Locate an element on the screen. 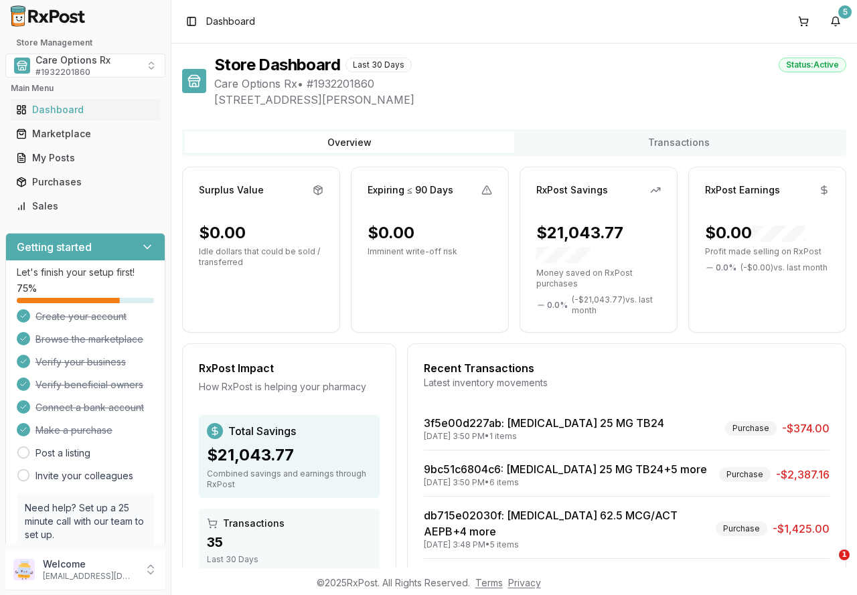 Image resolution: width=857 pixels, height=595 pixels. div: RxPost Impact is located at coordinates (289, 368).